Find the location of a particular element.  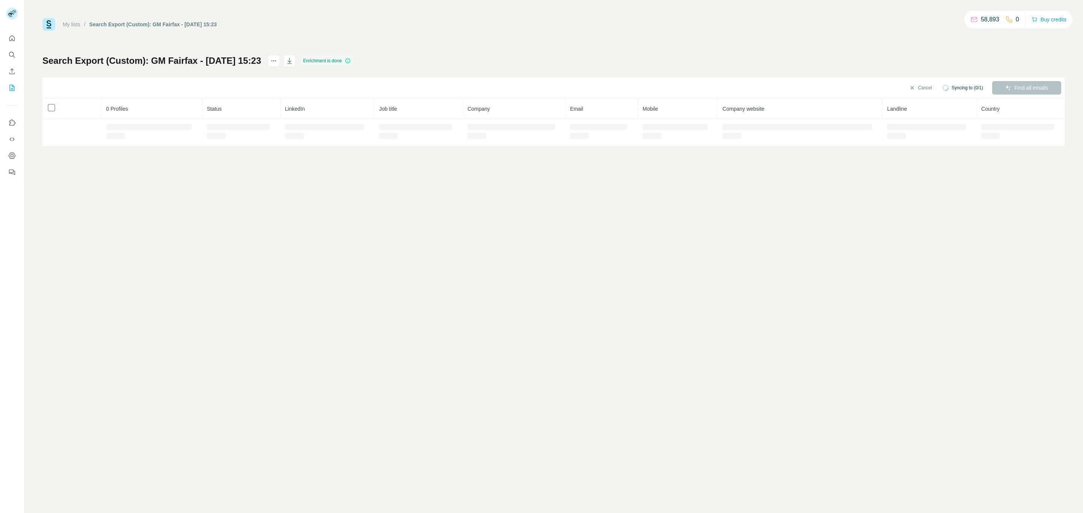

button: Dashboard is located at coordinates (12, 156).